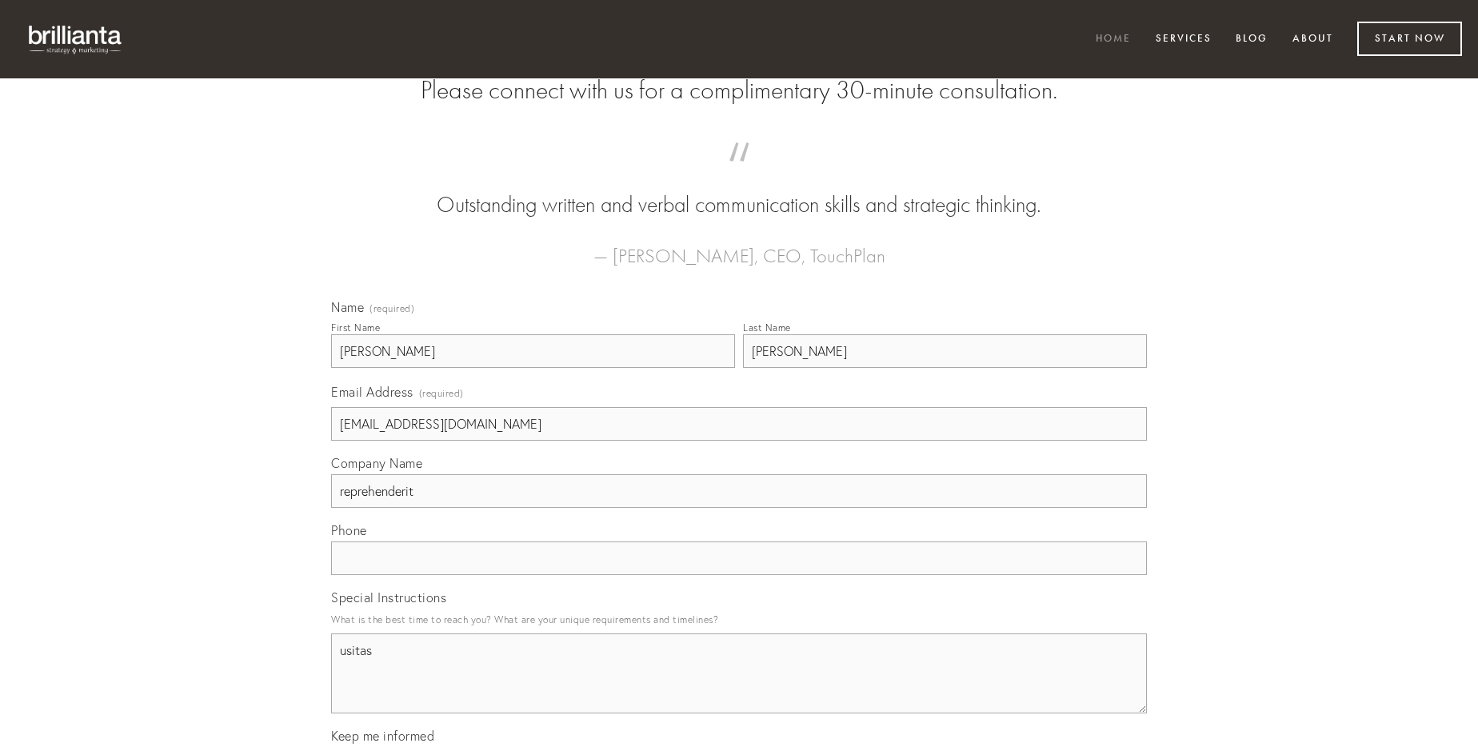 The image size is (1478, 751). Describe the element at coordinates (377, 463) in the screenshot. I see `span: Company Name` at that location.